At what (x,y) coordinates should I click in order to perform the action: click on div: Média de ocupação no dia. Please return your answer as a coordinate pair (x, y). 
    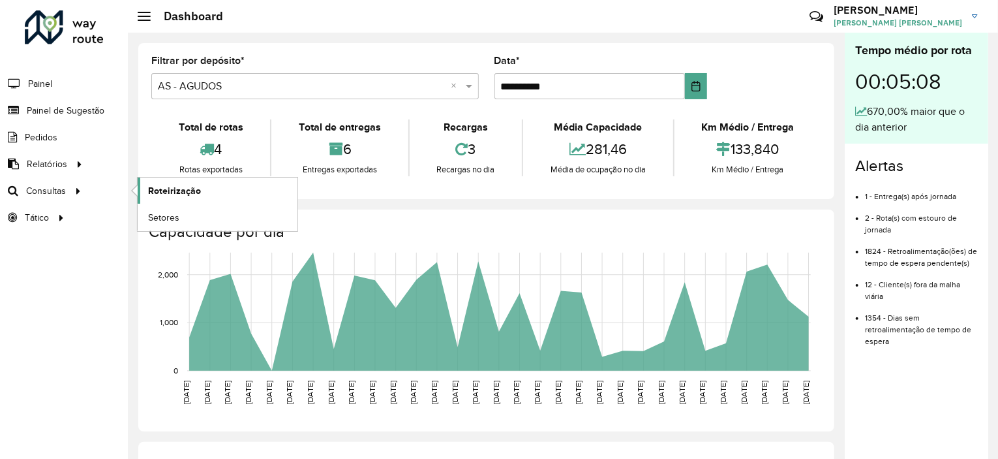
    Looking at the image, I should click on (597, 170).